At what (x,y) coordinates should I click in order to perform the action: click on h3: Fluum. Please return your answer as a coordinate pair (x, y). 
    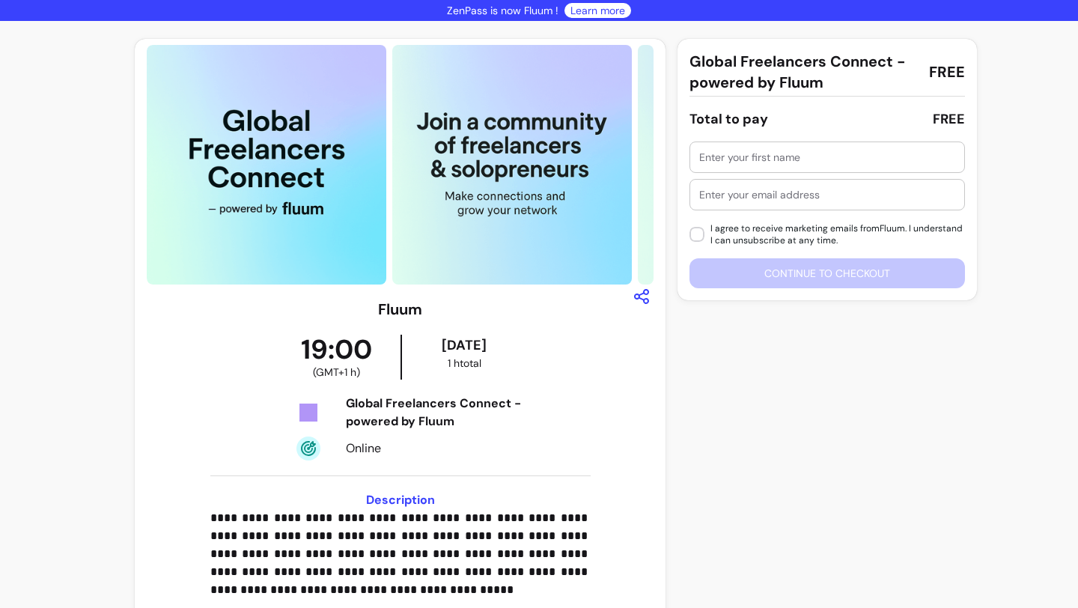
    Looking at the image, I should click on (400, 309).